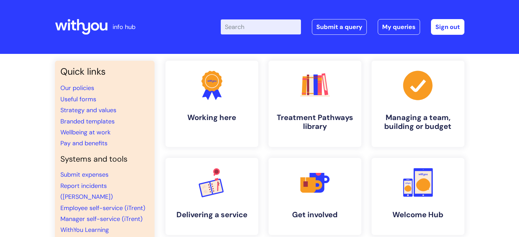  Describe the element at coordinates (418, 215) in the screenshot. I see `h4: Welcome Hub` at that location.